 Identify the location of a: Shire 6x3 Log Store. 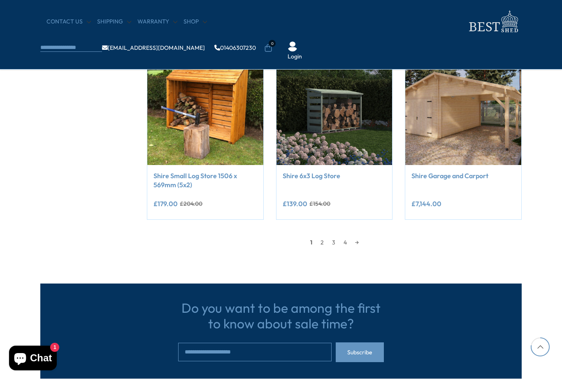
(335, 176).